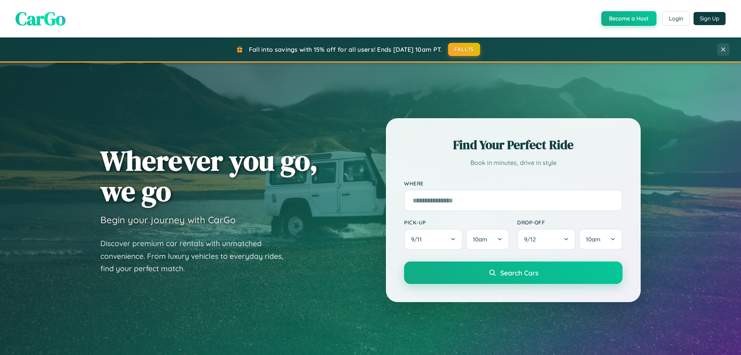 The height and width of the screenshot is (355, 741). I want to click on h1: Wherever you go, we go, so click(209, 176).